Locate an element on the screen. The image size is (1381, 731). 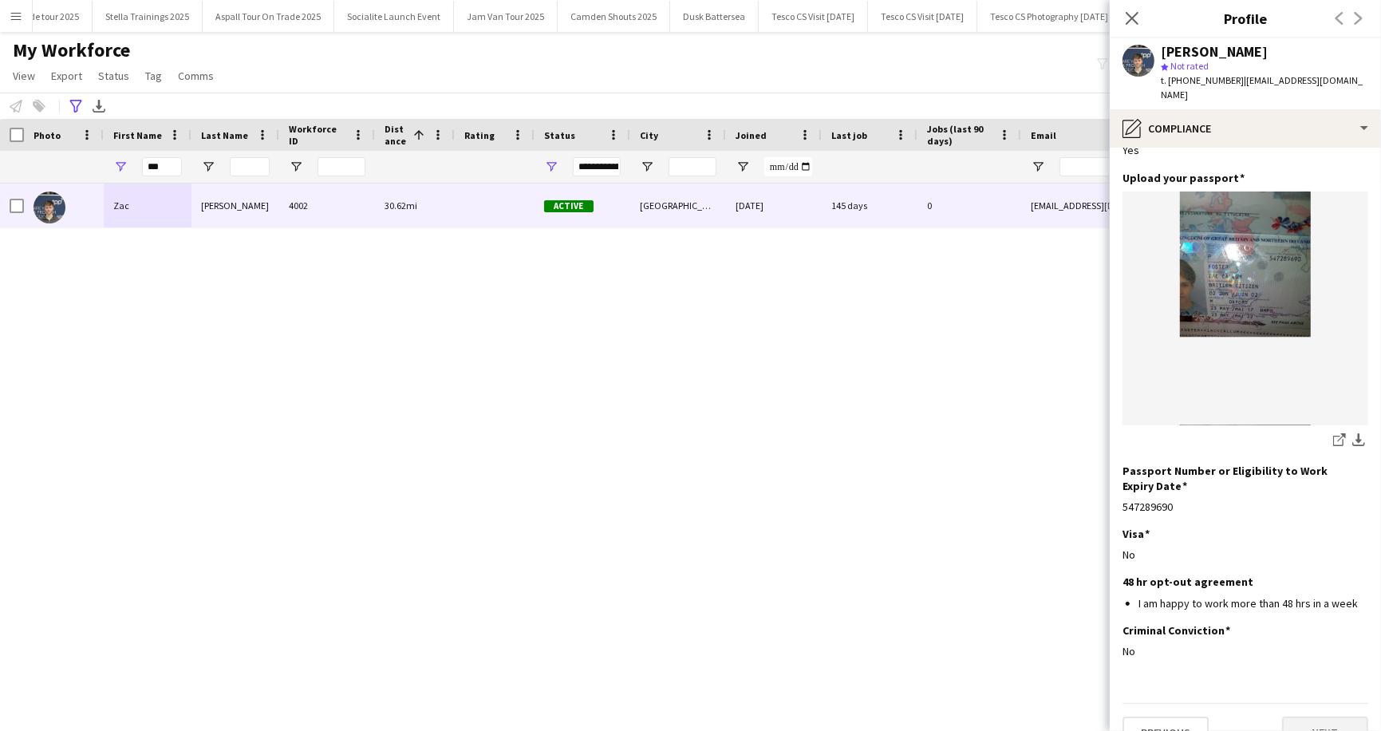
button: Dusk Battersea is located at coordinates (714, 16).